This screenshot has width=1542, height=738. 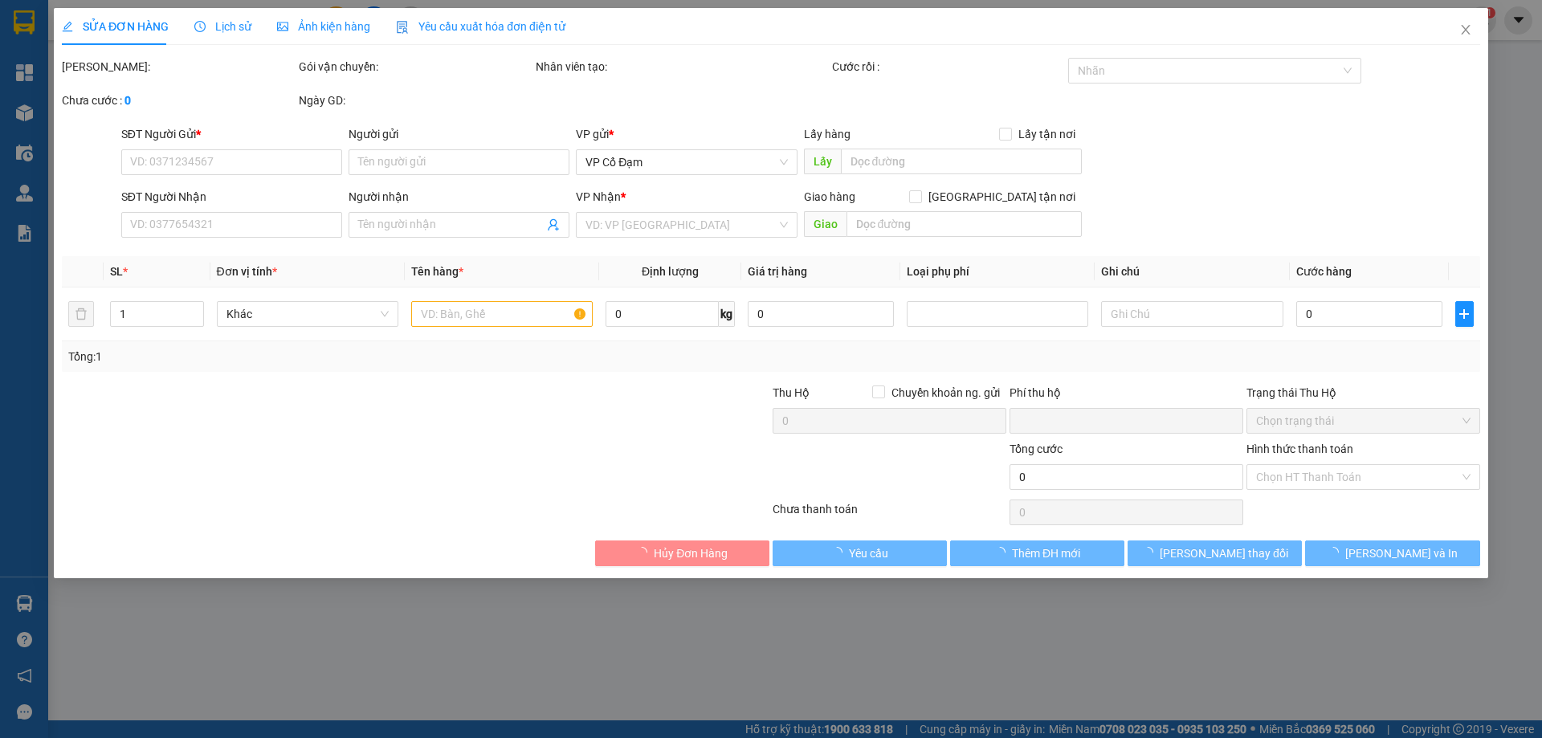 I want to click on span: Lấy hàng, so click(x=827, y=134).